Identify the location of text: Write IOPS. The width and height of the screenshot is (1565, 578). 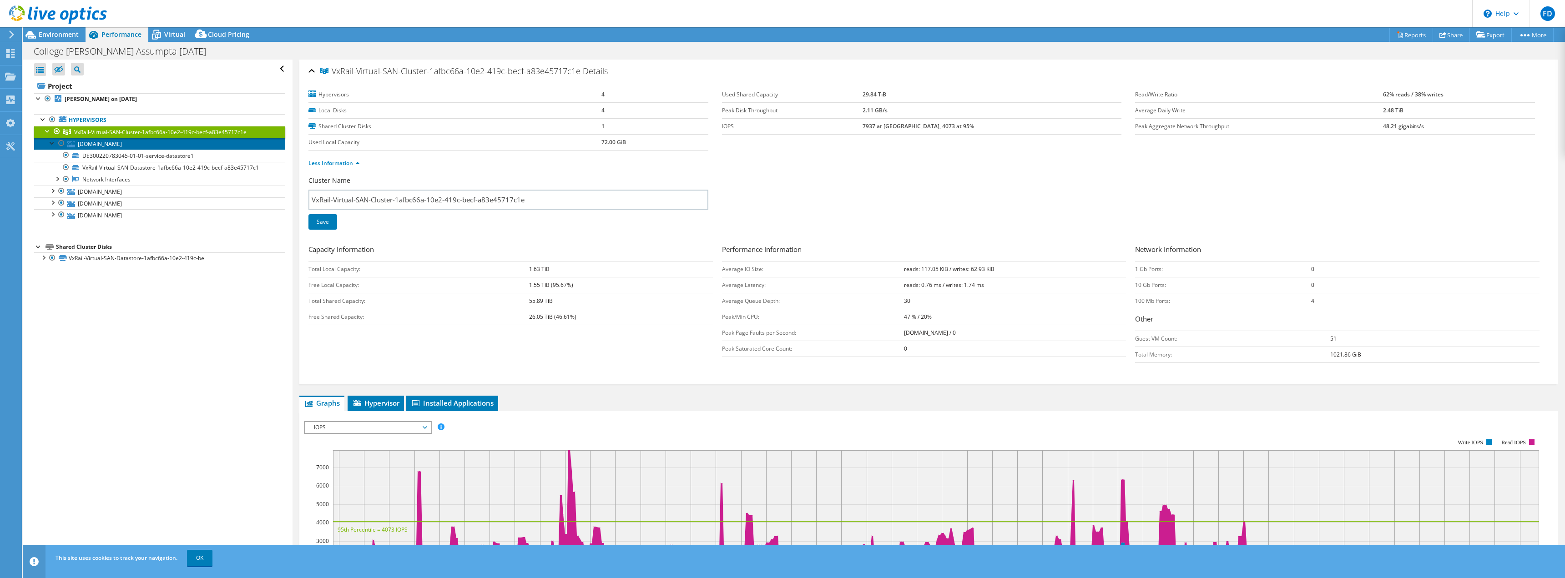
(1470, 443).